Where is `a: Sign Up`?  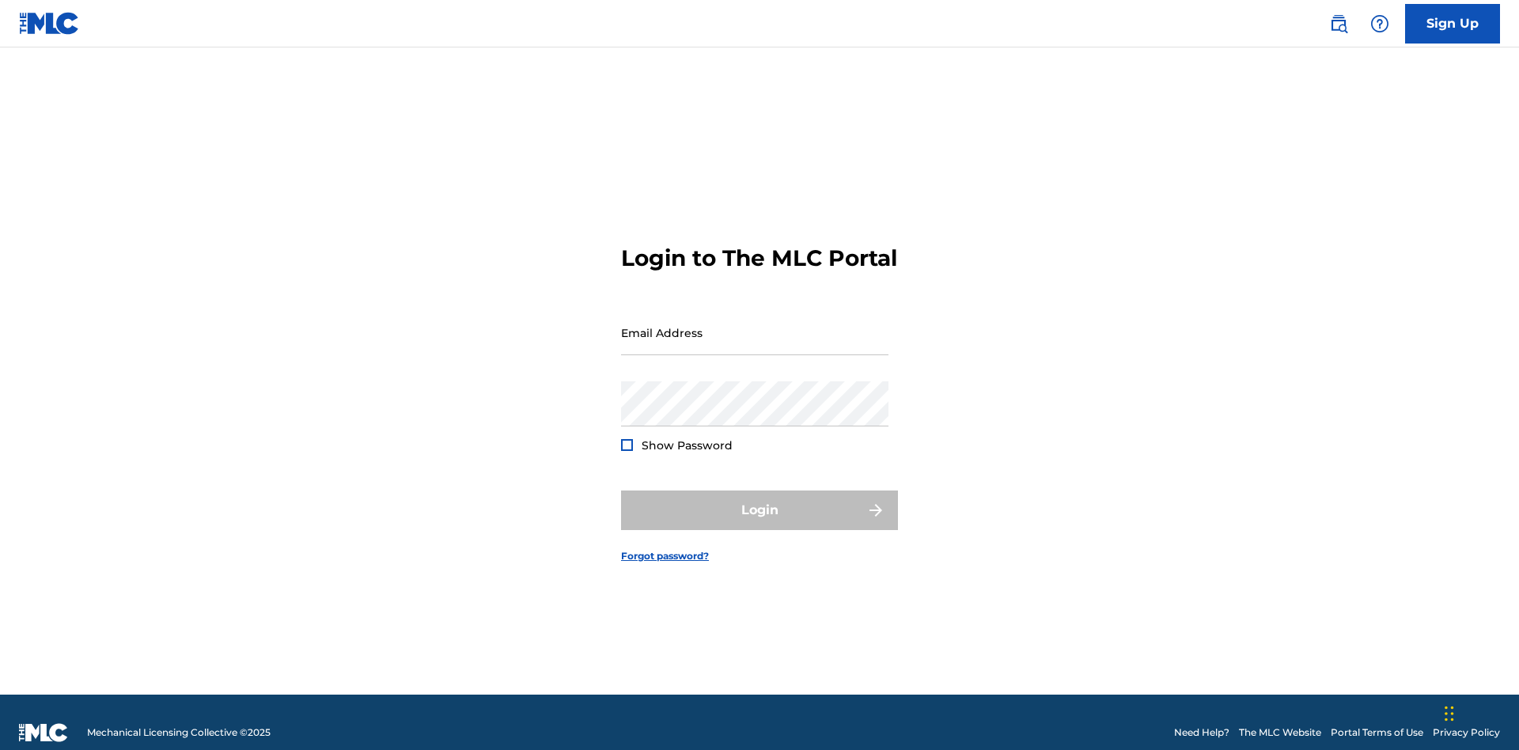 a: Sign Up is located at coordinates (1453, 24).